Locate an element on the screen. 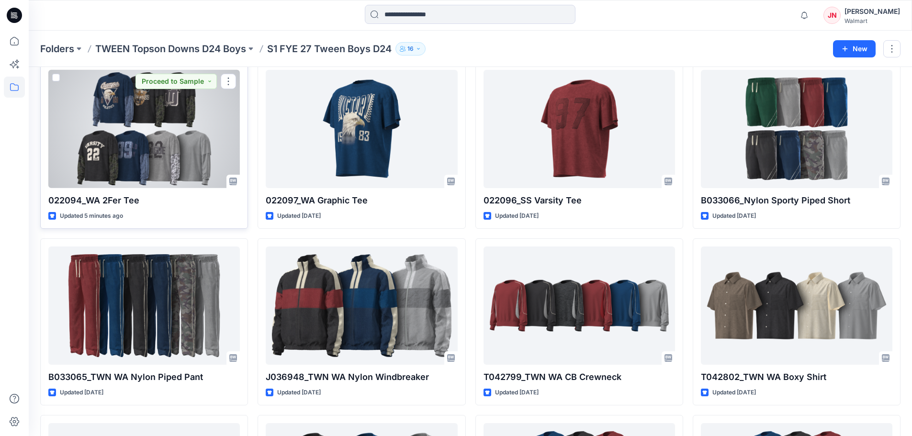 This screenshot has width=912, height=436. a: 022096_SS Varsity Tee is located at coordinates (579, 129).